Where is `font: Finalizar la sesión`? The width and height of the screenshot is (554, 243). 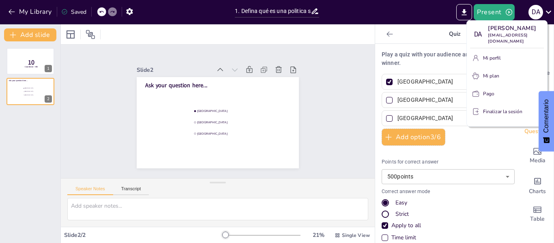
font: Finalizar la sesión is located at coordinates (503, 112).